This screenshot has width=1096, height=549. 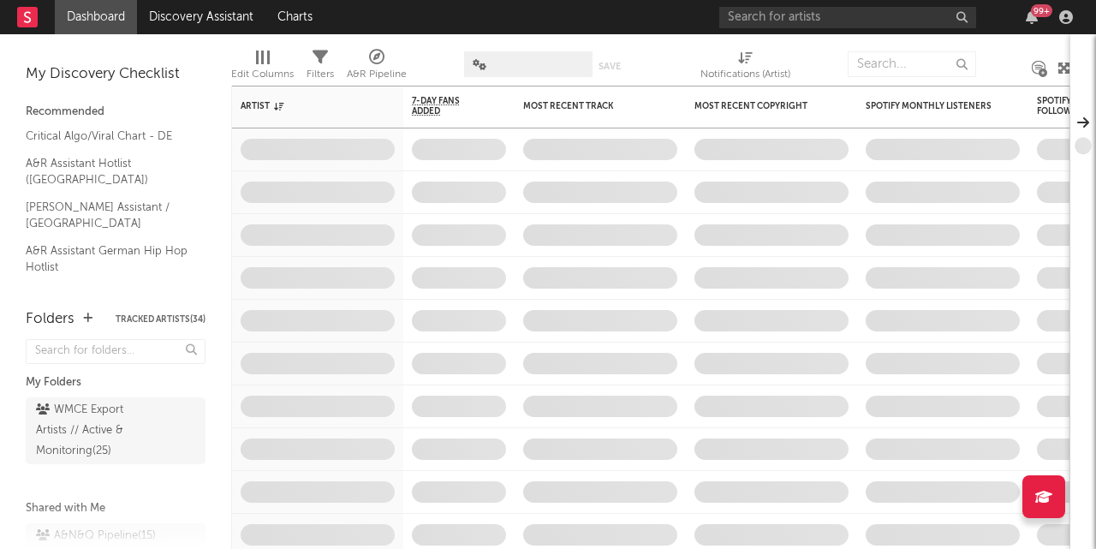 What do you see at coordinates (116, 383) in the screenshot?
I see `div: My Folders` at bounding box center [116, 383].